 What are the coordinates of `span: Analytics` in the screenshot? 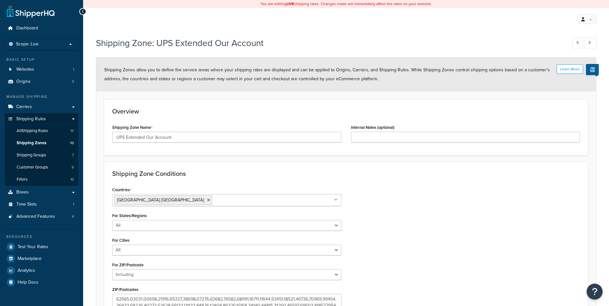 It's located at (26, 270).